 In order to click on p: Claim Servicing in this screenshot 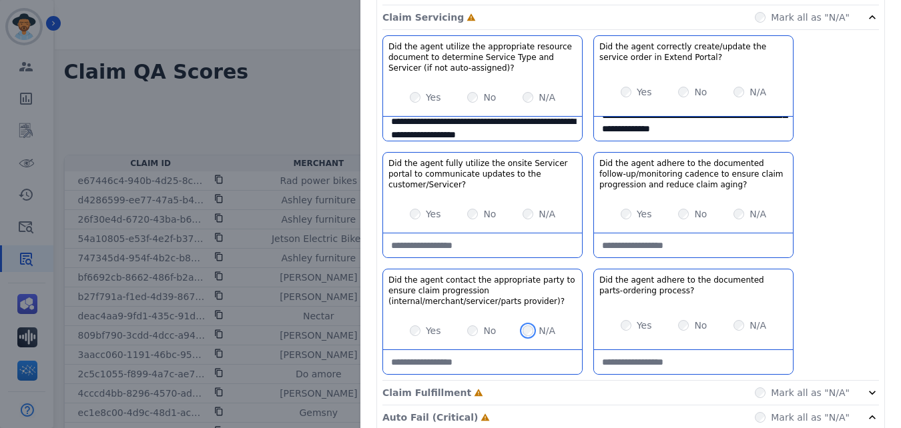, I will do `click(423, 17)`.